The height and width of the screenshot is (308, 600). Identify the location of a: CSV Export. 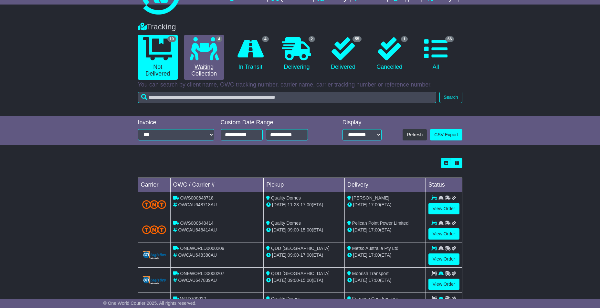
(446, 135).